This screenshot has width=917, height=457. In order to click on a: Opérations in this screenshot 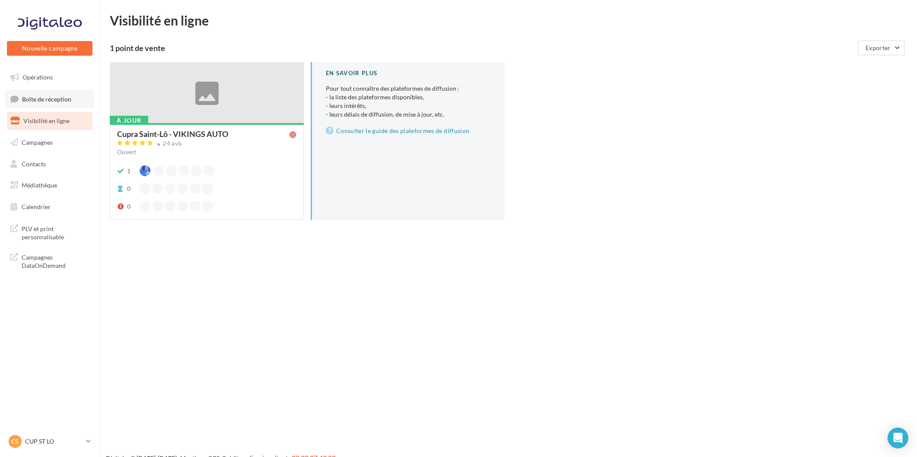, I will do `click(50, 77)`.